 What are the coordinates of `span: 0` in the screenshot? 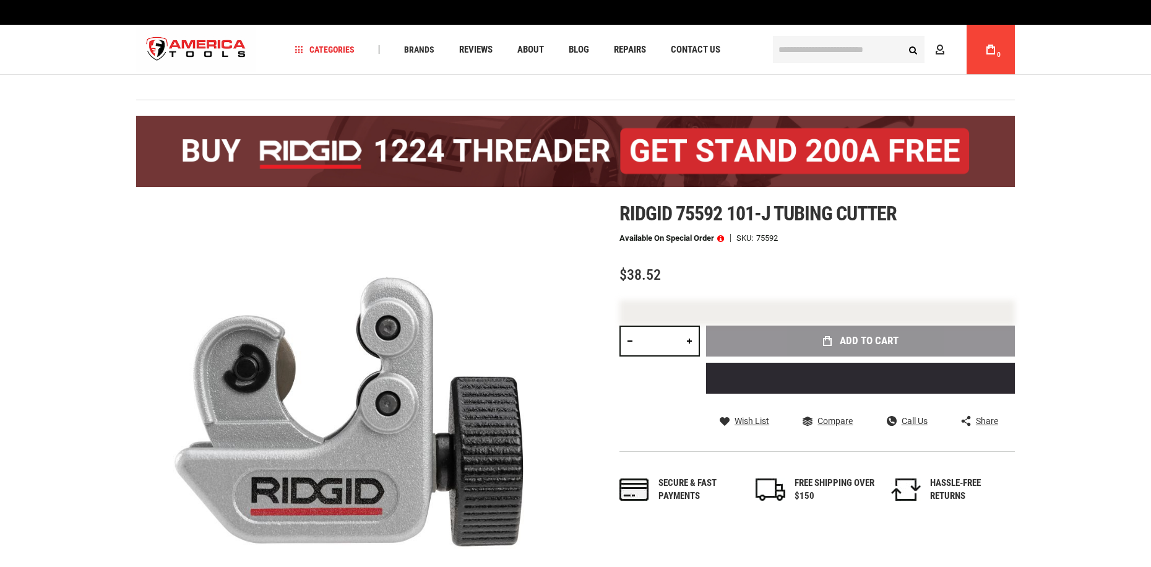 It's located at (999, 54).